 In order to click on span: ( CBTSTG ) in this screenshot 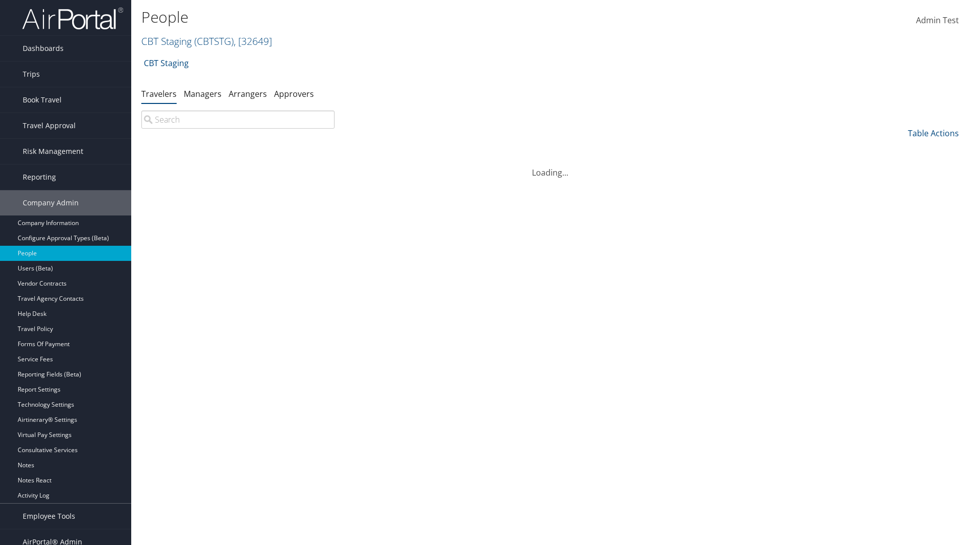, I will do `click(214, 41)`.